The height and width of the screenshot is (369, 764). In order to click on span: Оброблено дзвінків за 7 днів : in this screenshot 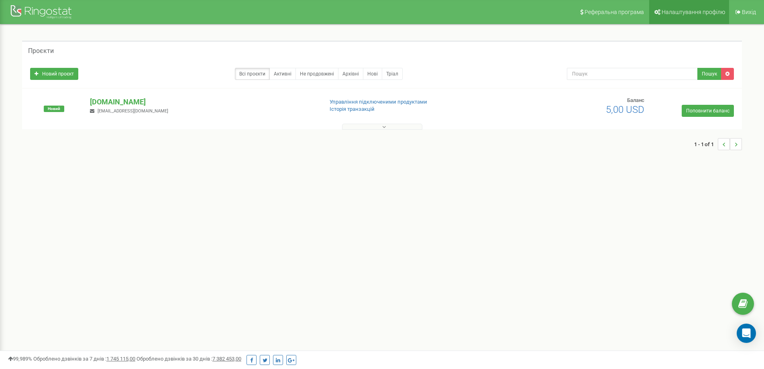, I will do `click(84, 359)`.